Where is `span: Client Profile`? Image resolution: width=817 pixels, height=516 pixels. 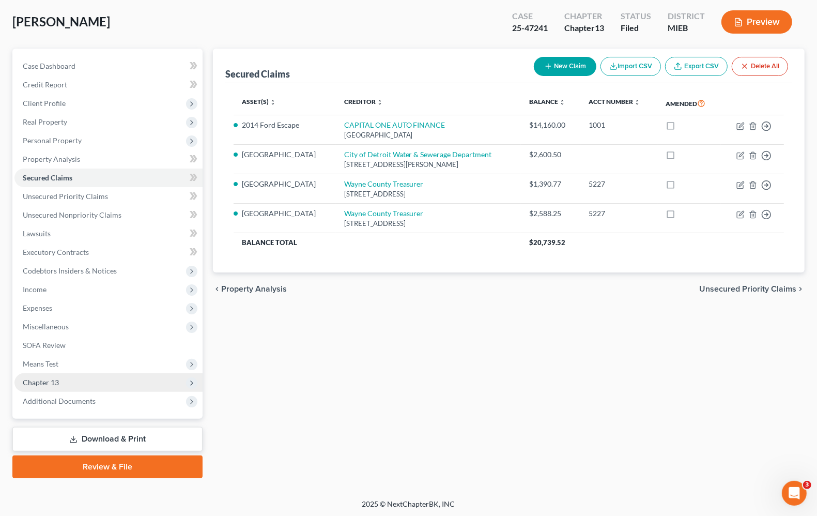 span: Client Profile is located at coordinates (44, 103).